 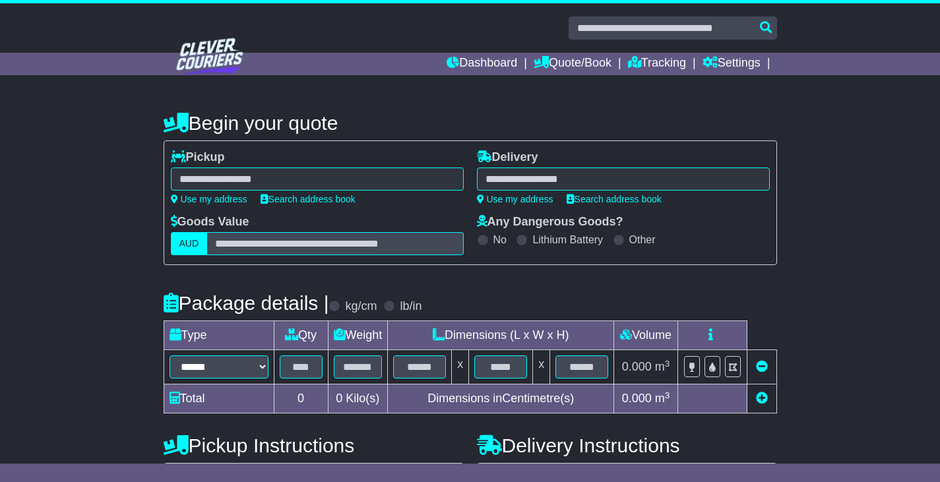 I want to click on label: Lithium Battery, so click(x=567, y=239).